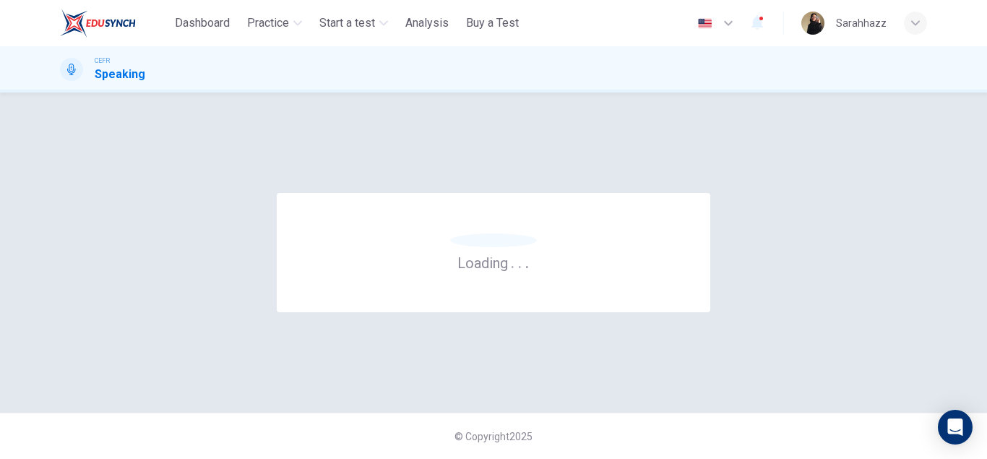 Image resolution: width=987 pixels, height=459 pixels. Describe the element at coordinates (120, 74) in the screenshot. I see `h1: Speaking` at that location.